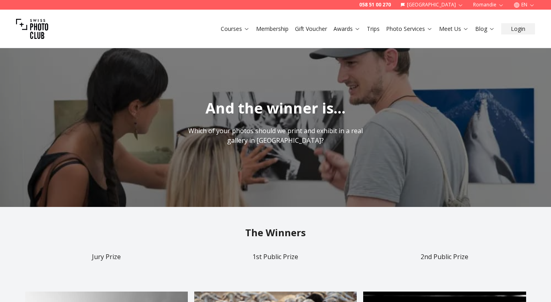 The width and height of the screenshot is (551, 302). Describe the element at coordinates (275, 257) in the screenshot. I see `h4: 1st Public Prize` at that location.